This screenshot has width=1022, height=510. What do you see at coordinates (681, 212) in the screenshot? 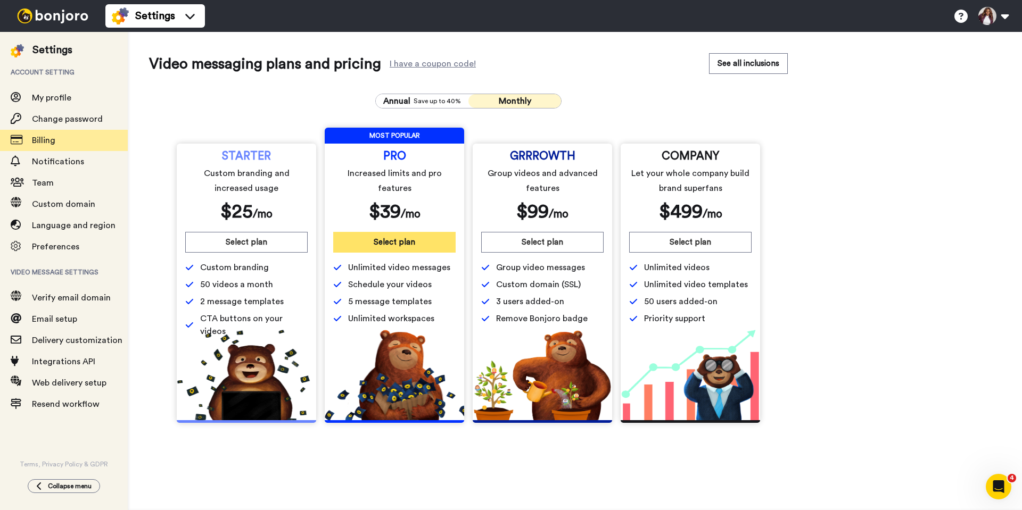
I see `span: $ 499` at bounding box center [681, 212].